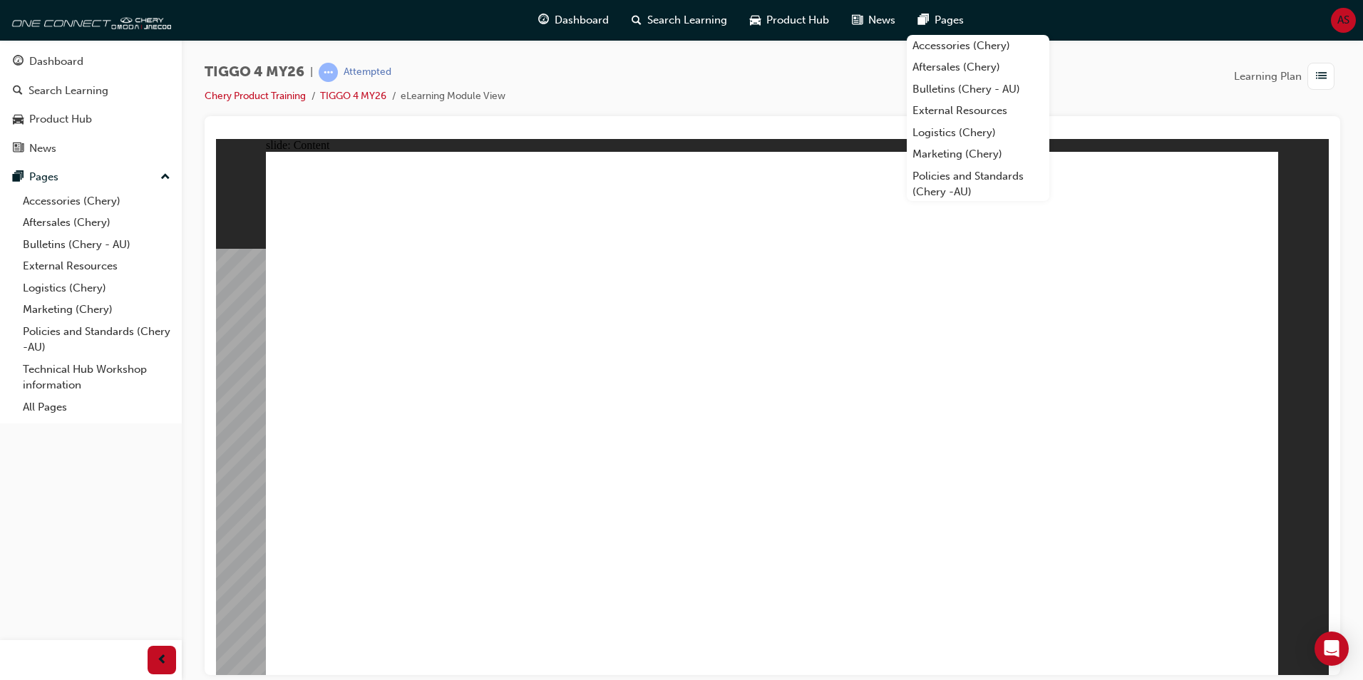  I want to click on button: Learning Plan, so click(1287, 76).